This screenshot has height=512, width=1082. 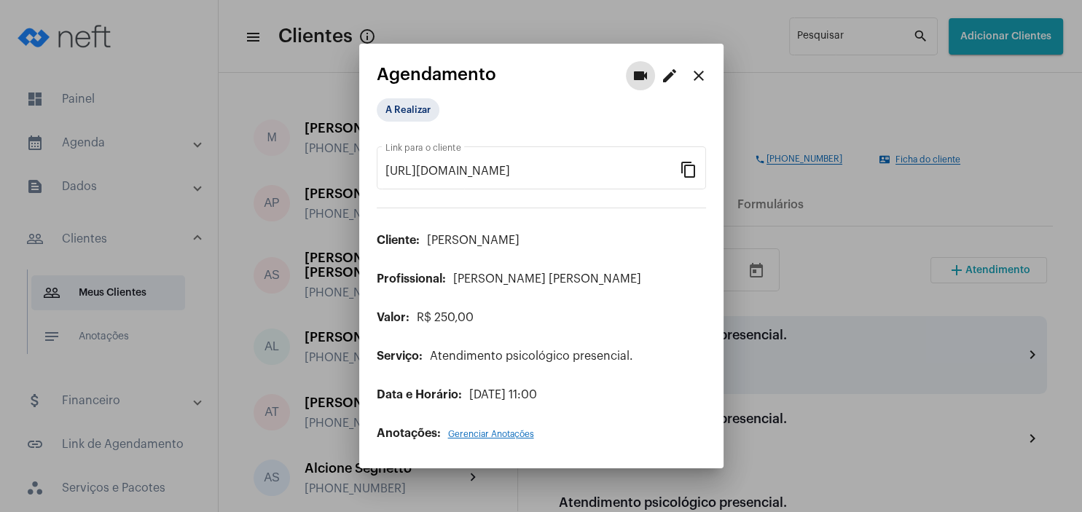 I want to click on span: Gerenciar Anotações, so click(x=491, y=434).